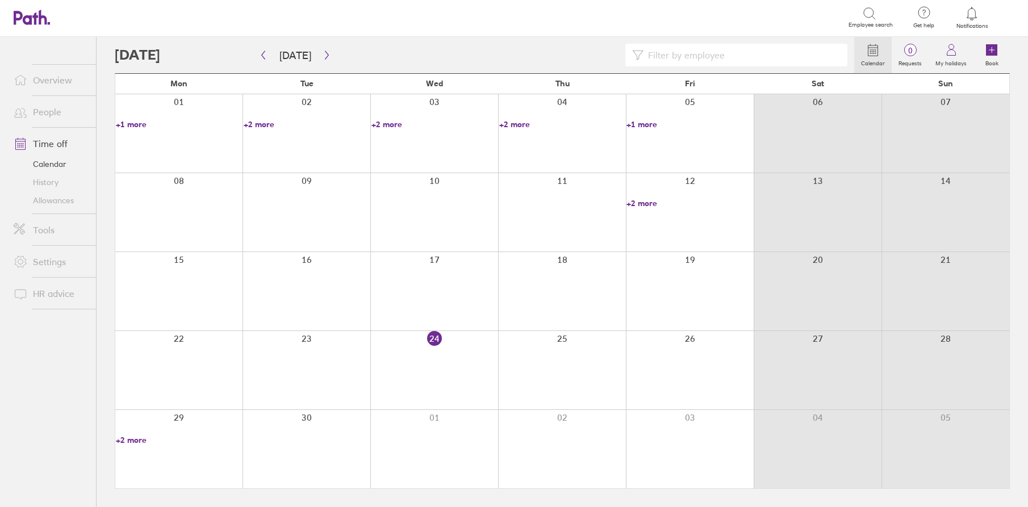  I want to click on label: Calendar, so click(873, 62).